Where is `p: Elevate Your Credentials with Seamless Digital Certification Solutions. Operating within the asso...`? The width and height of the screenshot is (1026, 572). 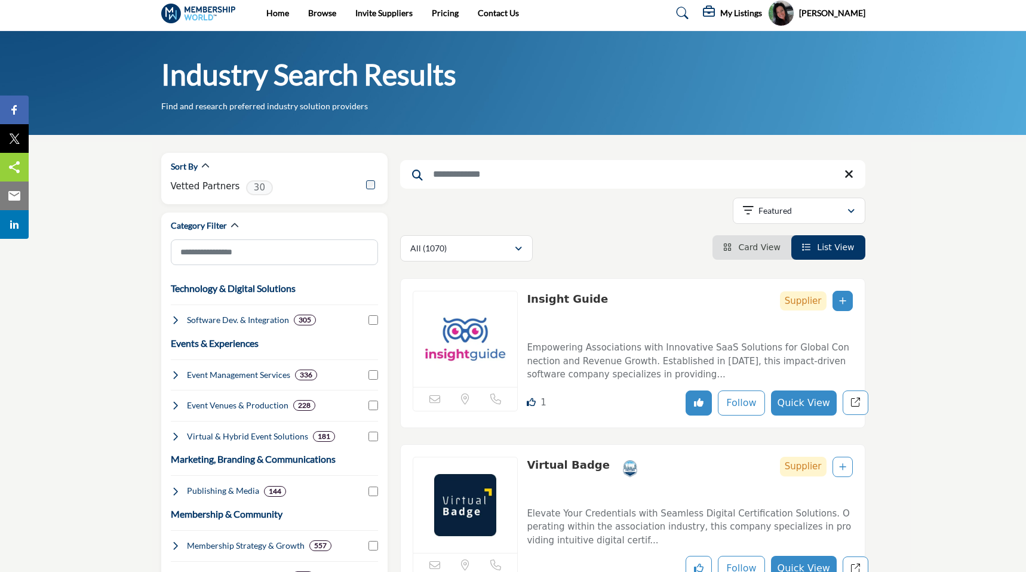
p: Elevate Your Credentials with Seamless Digital Certification Solutions. Operating within the asso... is located at coordinates (690, 528).